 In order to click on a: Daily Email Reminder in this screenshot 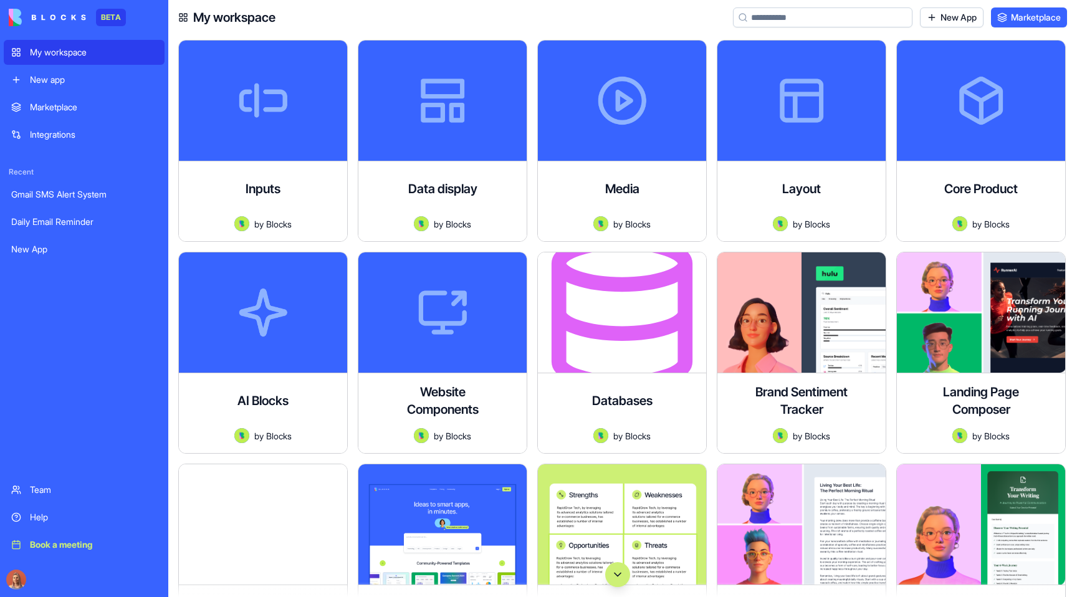, I will do `click(84, 222)`.